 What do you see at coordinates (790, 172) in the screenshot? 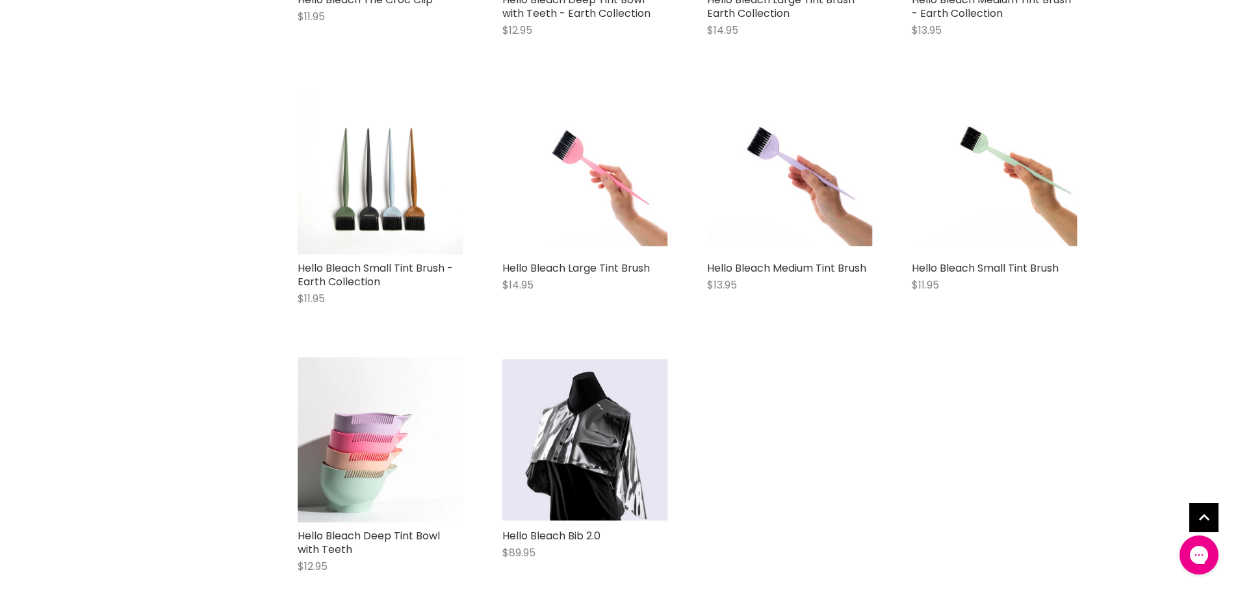
I see `img: Hello Bleach Medium Tint Brush` at bounding box center [790, 172].